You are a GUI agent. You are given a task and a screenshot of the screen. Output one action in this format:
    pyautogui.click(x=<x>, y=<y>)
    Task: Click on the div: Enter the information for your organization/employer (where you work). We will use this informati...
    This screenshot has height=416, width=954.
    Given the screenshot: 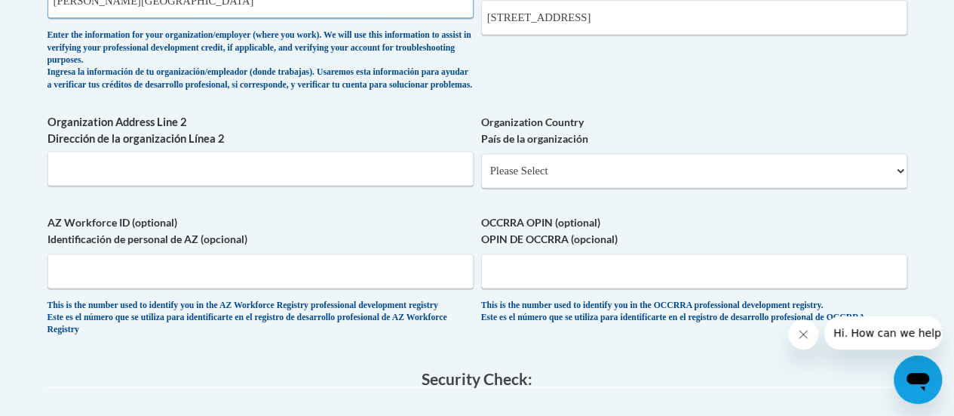 What is the action you would take?
    pyautogui.click(x=260, y=60)
    